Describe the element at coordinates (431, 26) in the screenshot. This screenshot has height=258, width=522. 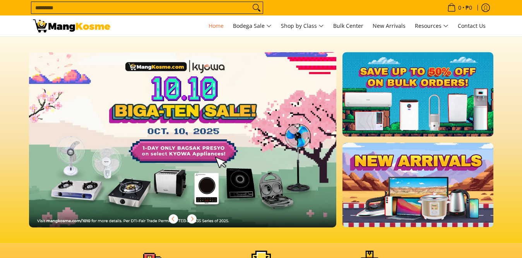
I see `a: Resources` at that location.